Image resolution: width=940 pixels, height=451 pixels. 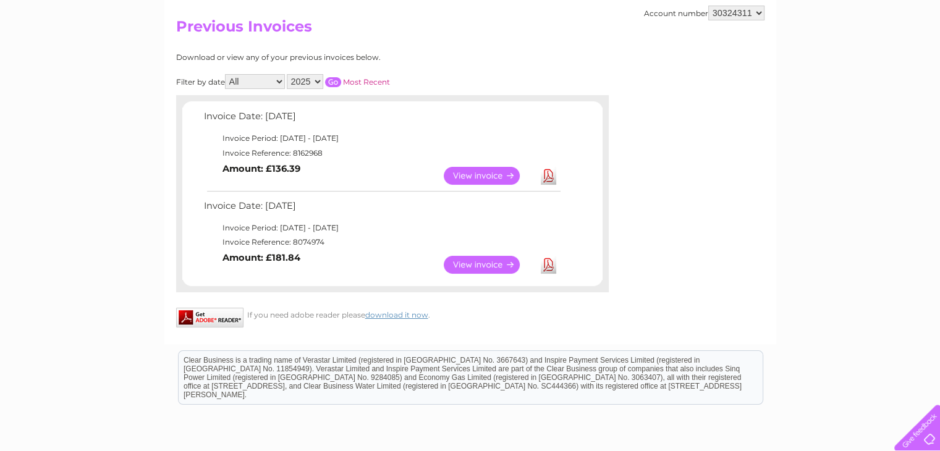 I want to click on span: 0333 014 3131, so click(x=750, y=14).